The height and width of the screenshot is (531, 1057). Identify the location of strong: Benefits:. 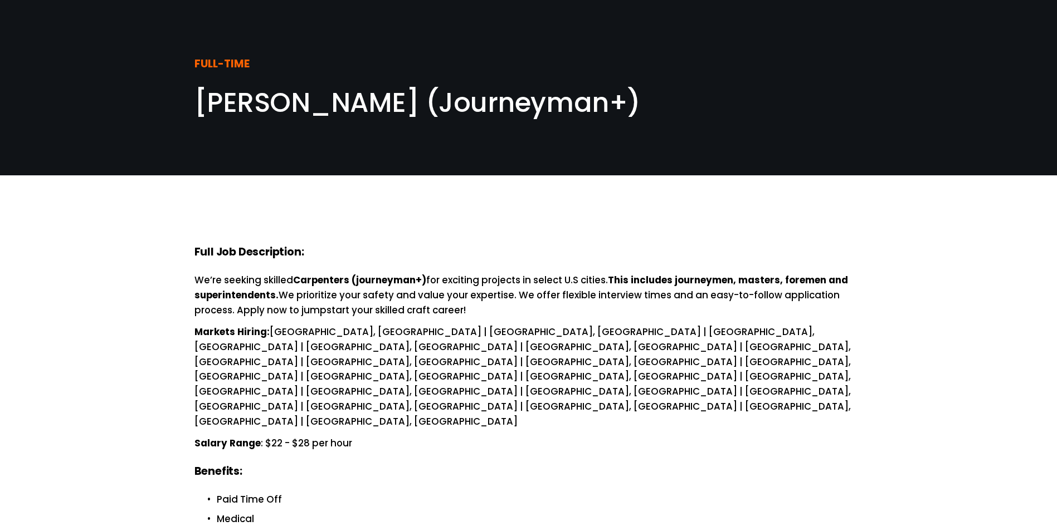
(218, 471).